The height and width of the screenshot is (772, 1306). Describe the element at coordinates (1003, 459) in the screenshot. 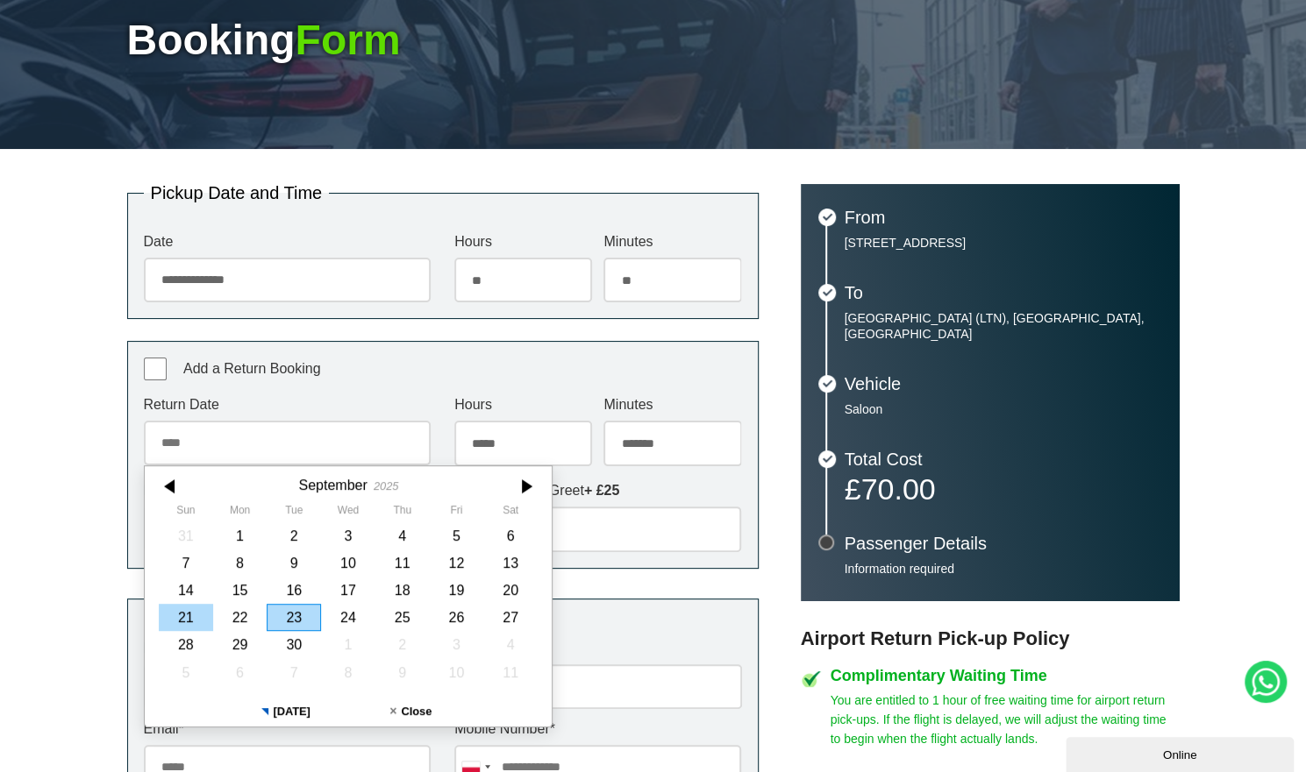

I see `h3: Total Cost` at that location.